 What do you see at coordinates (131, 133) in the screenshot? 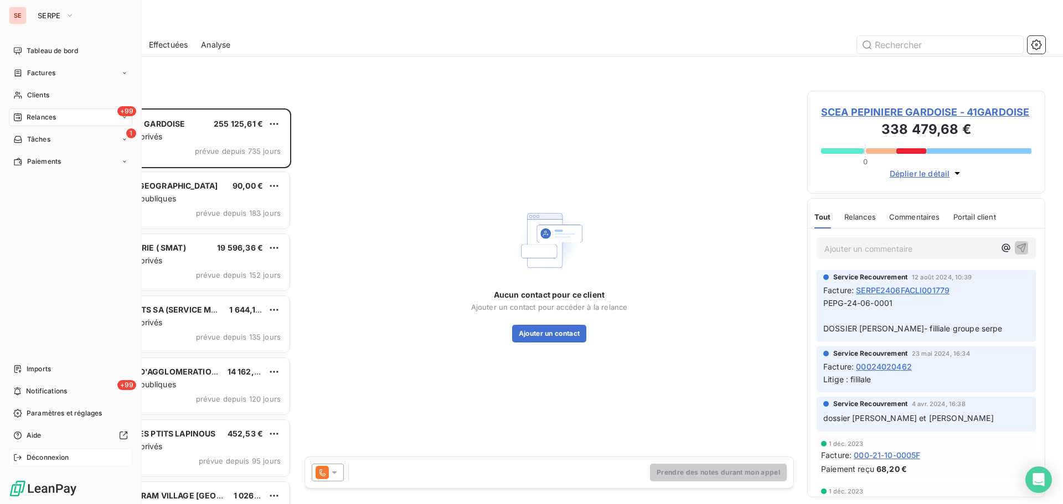
I see `span: 1` at bounding box center [131, 133].